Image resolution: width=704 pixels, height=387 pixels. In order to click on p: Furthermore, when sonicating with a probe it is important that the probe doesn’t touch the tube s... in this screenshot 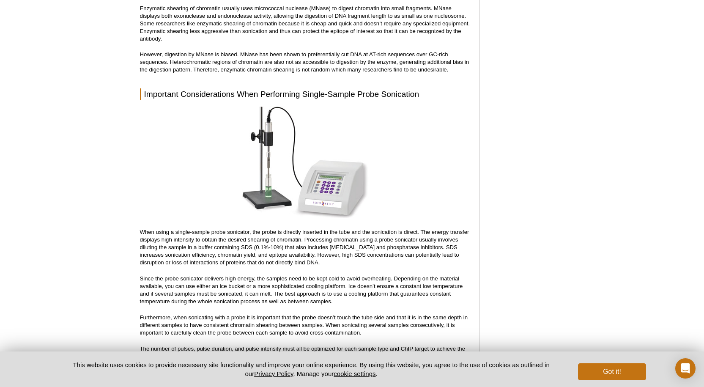, I will do `click(305, 325)`.